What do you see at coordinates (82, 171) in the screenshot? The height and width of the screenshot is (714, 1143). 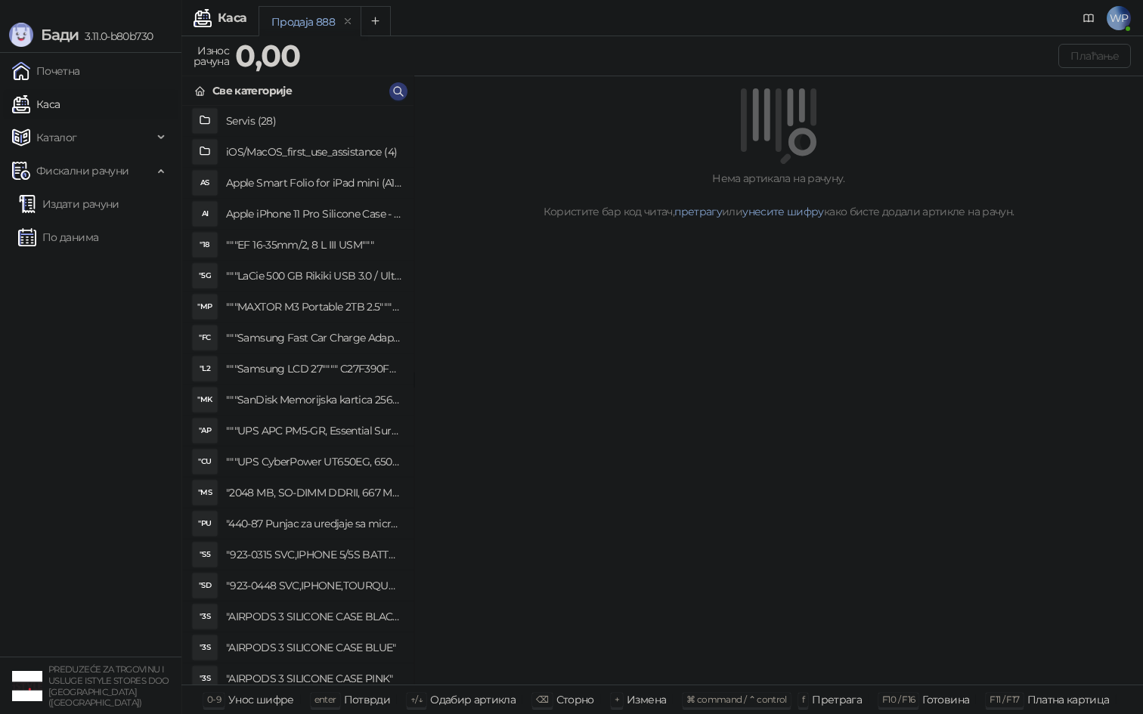 I see `span: Фискални рачуни` at bounding box center [82, 171].